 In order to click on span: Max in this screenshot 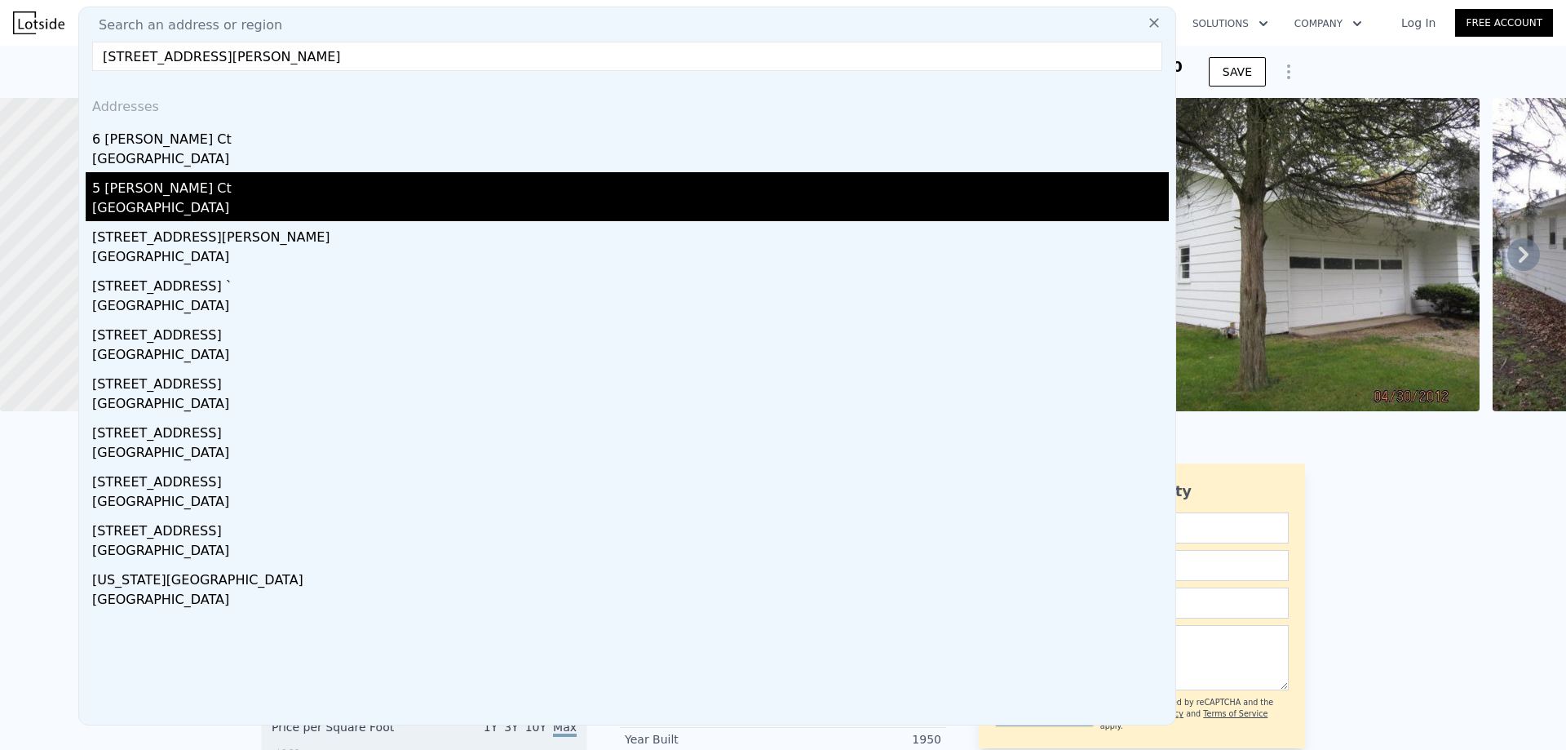, I will do `click(564, 728)`.